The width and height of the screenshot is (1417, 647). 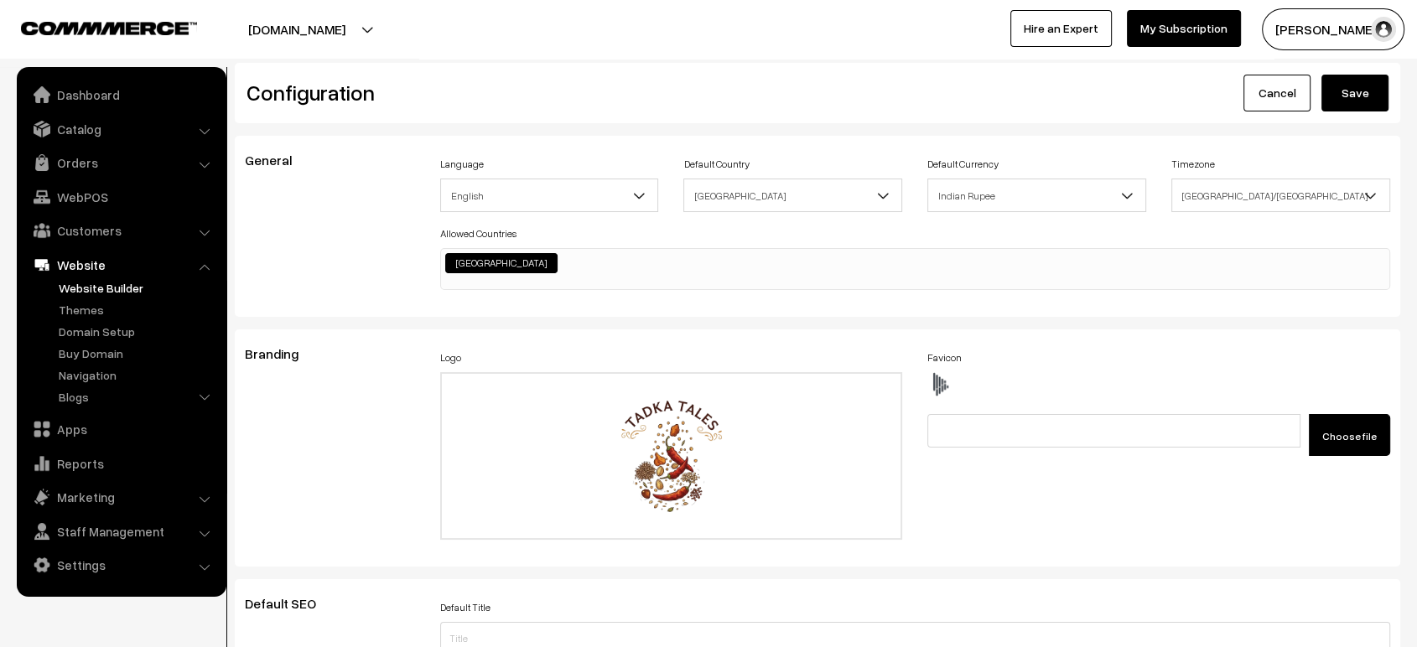 I want to click on span: English, so click(x=549, y=195).